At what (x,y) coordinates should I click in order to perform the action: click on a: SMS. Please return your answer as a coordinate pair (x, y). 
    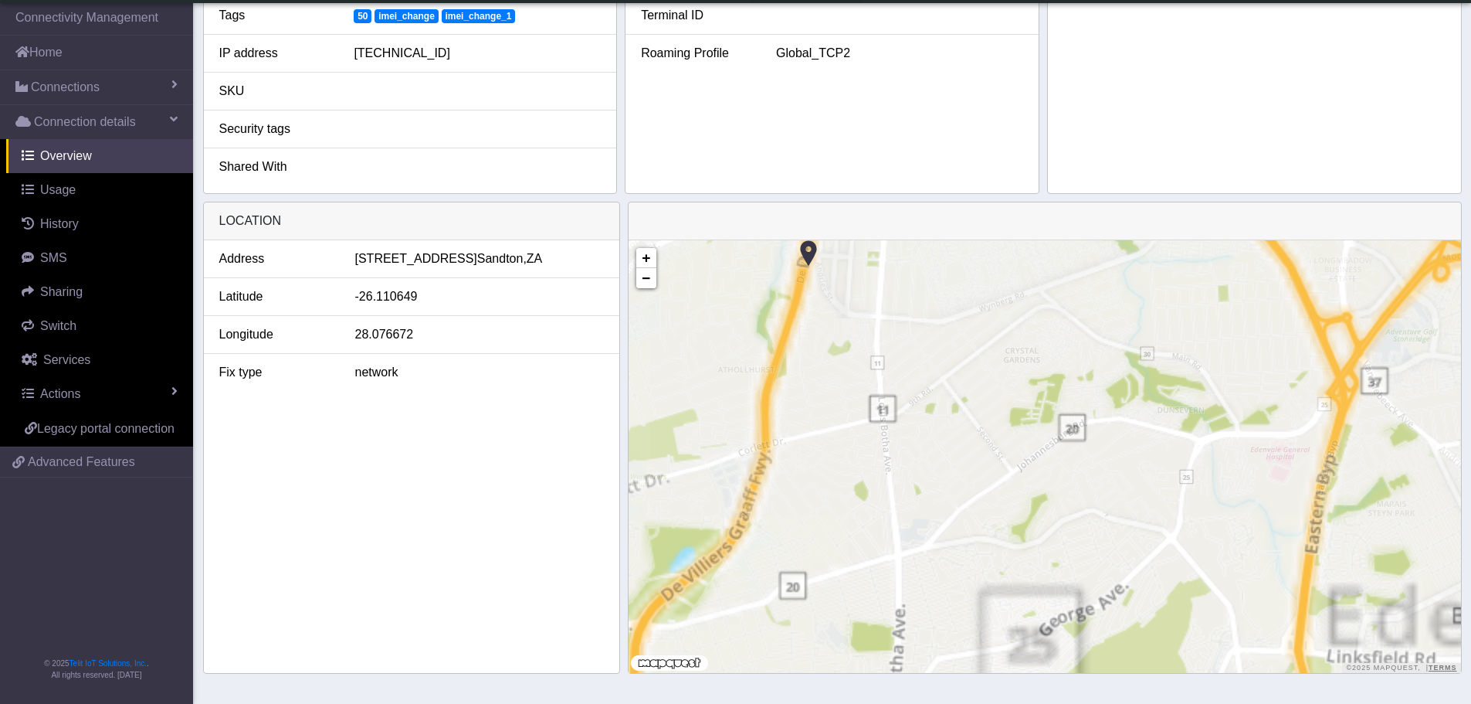
    Looking at the image, I should click on (100, 258).